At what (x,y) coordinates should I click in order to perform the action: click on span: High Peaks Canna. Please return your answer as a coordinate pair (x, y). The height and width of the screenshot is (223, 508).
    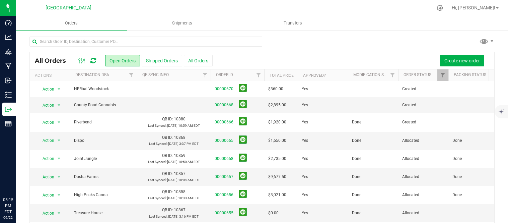
    Looking at the image, I should click on (103, 195).